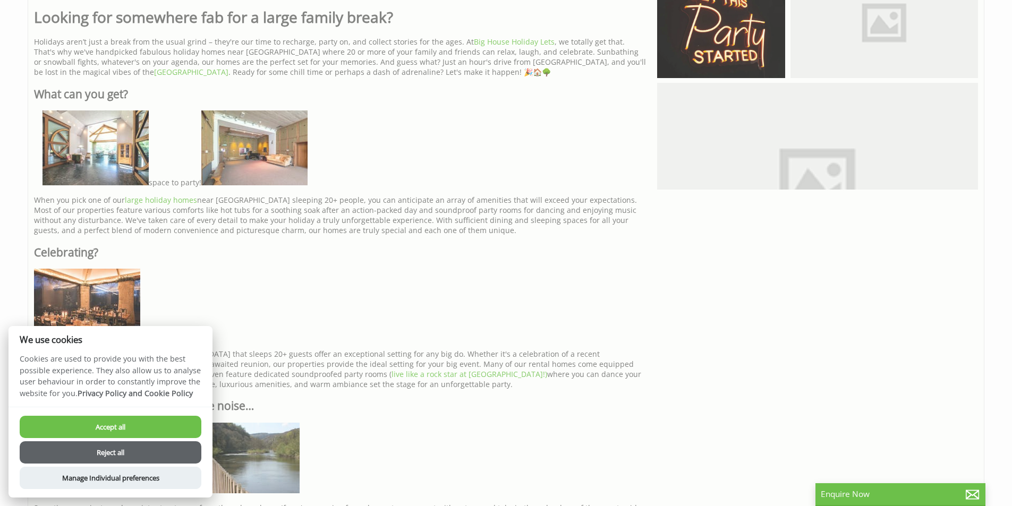 The height and width of the screenshot is (506, 1012). I want to click on h2: We use cookies, so click(111, 340).